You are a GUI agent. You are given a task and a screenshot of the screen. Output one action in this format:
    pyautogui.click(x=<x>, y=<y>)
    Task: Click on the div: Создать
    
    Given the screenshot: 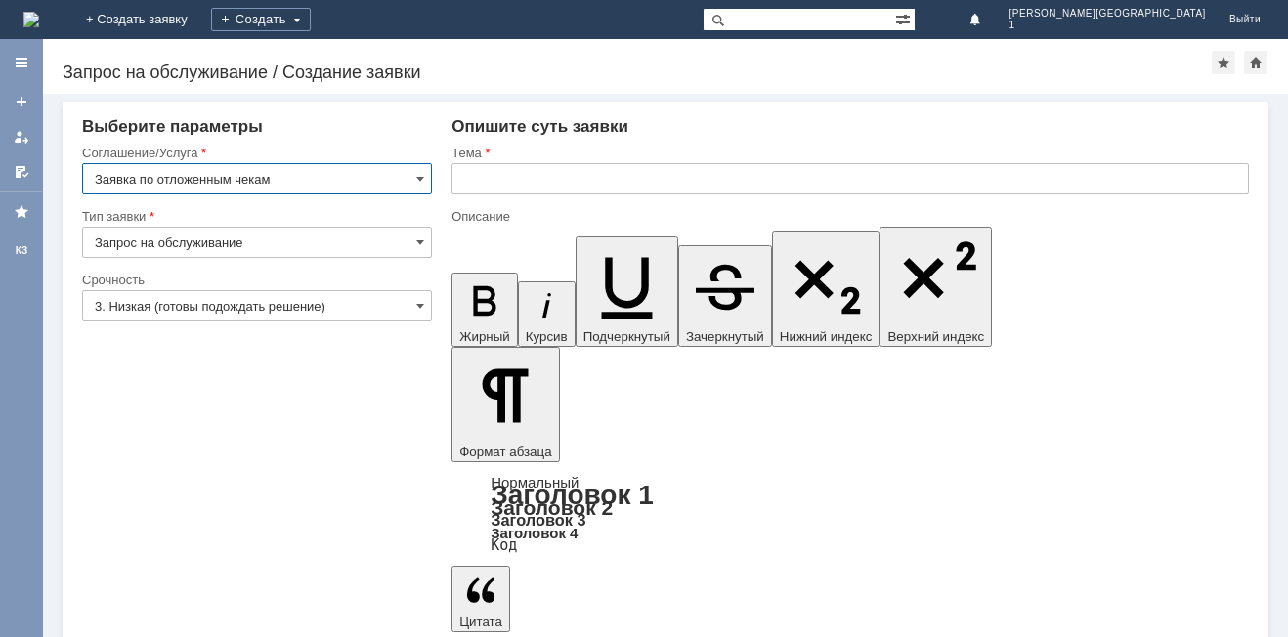 What is the action you would take?
    pyautogui.click(x=261, y=20)
    